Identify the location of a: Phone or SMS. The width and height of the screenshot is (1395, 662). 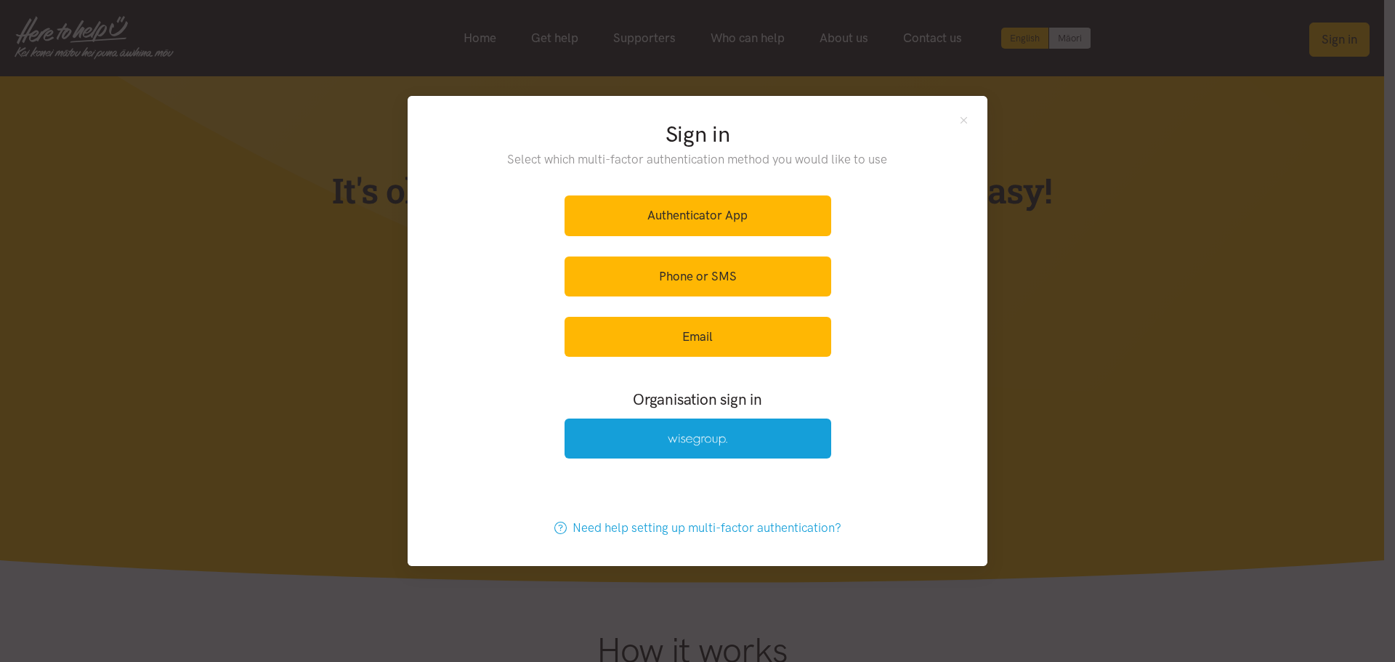
(698, 276).